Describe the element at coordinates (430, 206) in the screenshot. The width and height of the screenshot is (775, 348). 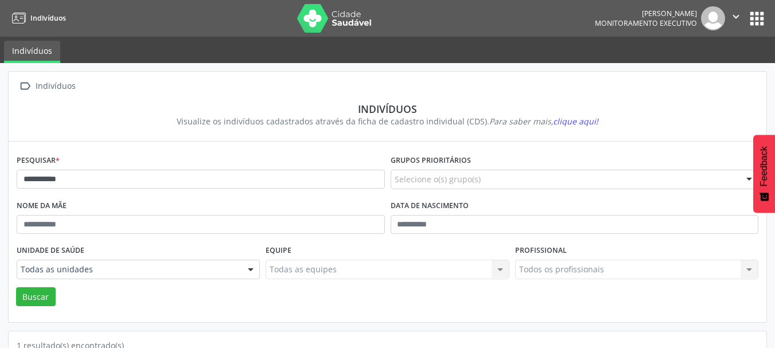
I see `label: Data de nascimento` at that location.